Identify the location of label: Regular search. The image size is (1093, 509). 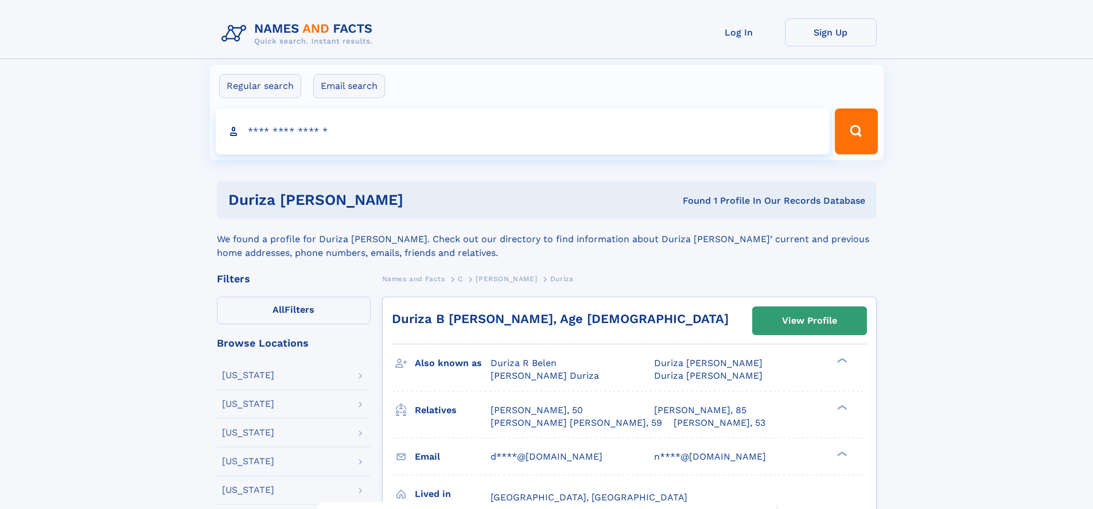
(260, 86).